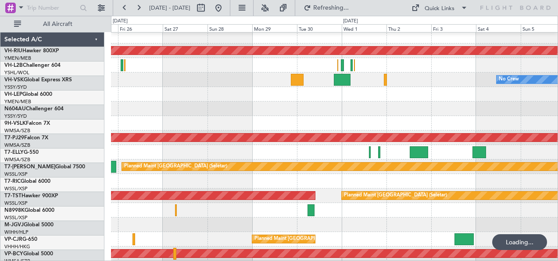 Image resolution: width=558 pixels, height=261 pixels. I want to click on a: YSHL/WOL, so click(17, 72).